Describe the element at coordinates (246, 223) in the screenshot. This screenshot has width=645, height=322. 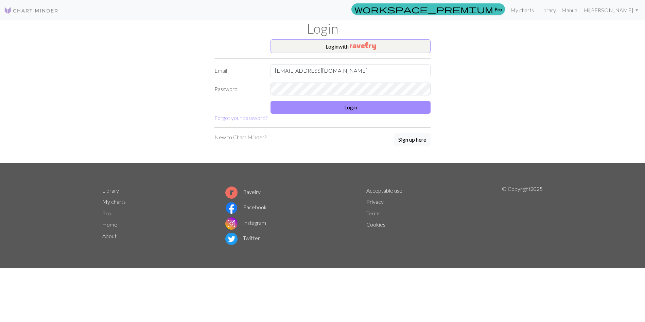
I see `a: Instagram` at that location.